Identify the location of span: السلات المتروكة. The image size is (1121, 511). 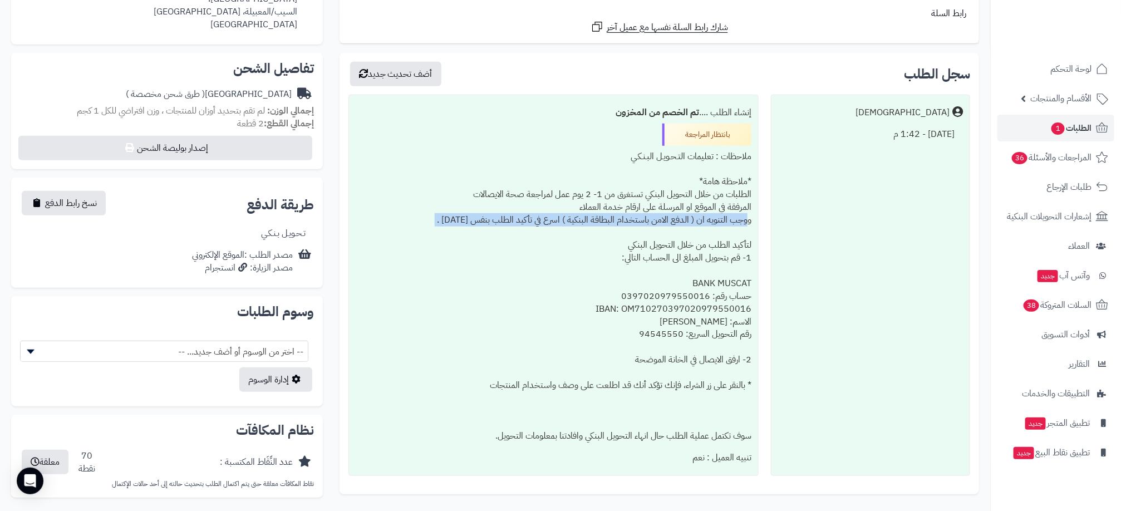
(1057, 305).